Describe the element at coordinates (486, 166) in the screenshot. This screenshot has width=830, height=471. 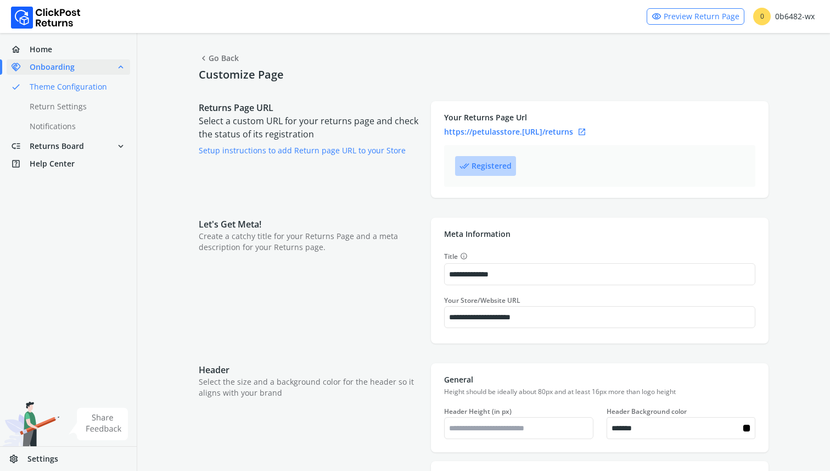
I see `button: done_allRegistered` at that location.